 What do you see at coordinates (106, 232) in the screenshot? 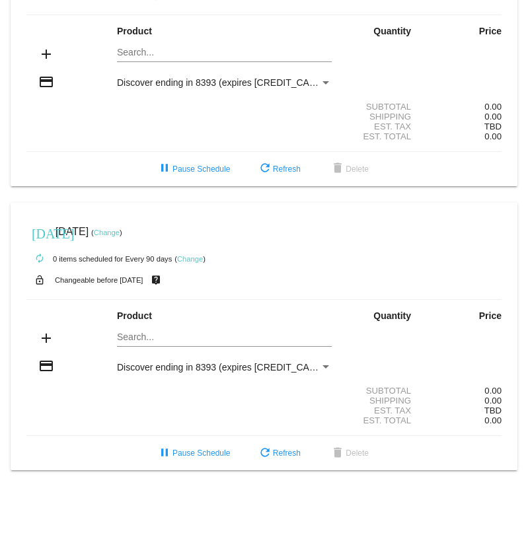
I see `a: Change` at bounding box center [106, 232].